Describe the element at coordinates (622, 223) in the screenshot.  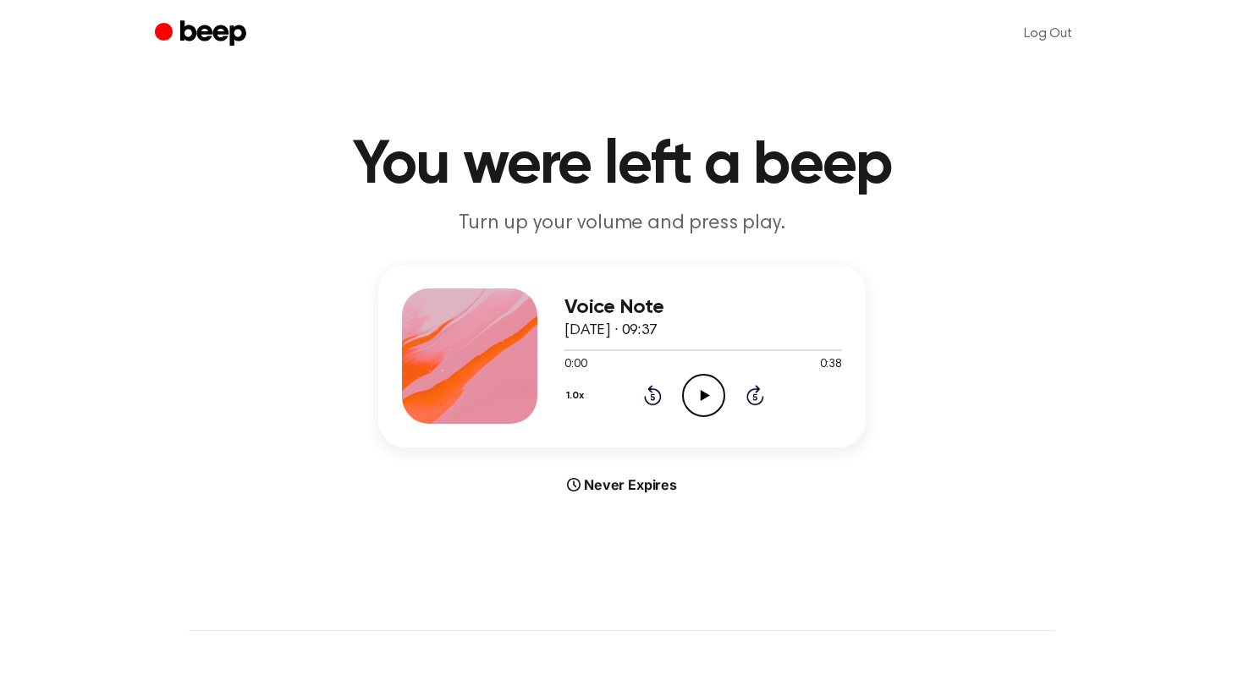
I see `p: Turn up your volume and press play.` at that location.